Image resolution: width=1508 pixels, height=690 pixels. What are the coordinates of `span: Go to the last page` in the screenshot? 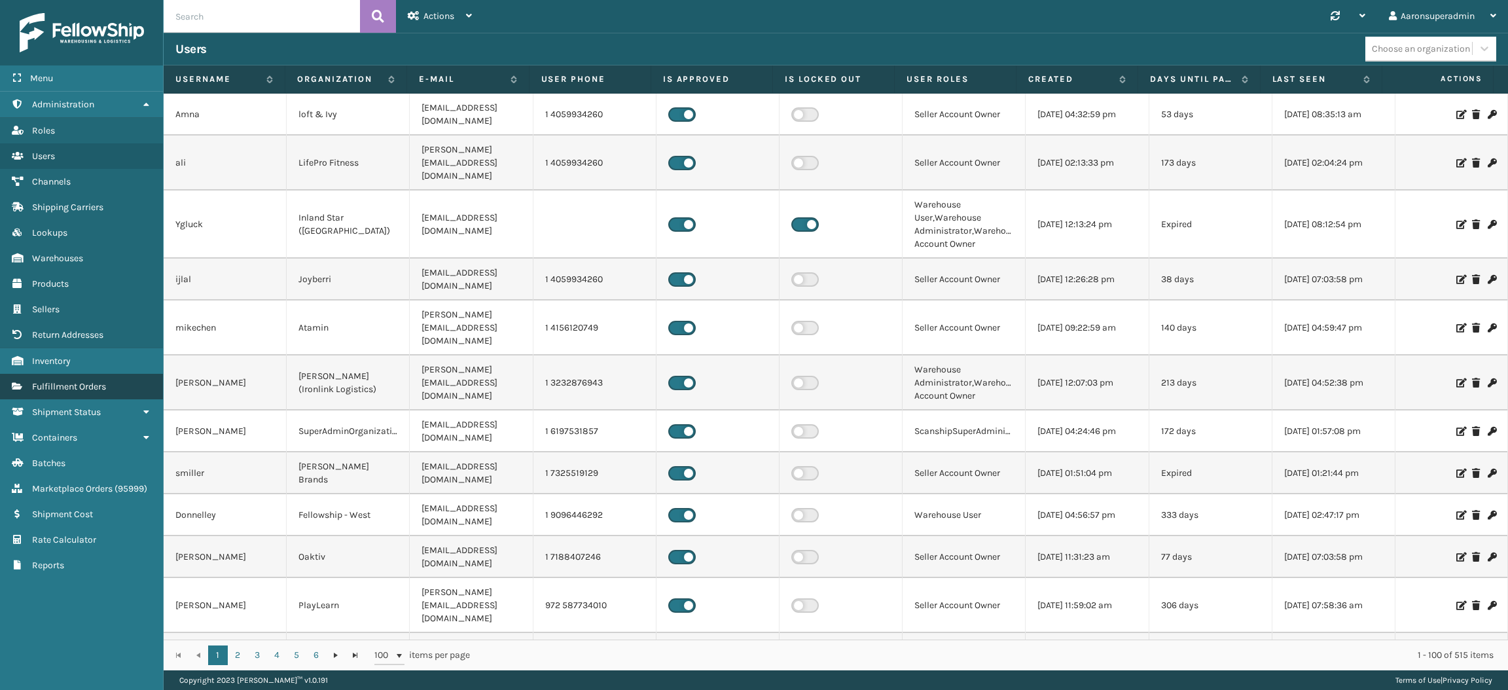 It's located at (355, 655).